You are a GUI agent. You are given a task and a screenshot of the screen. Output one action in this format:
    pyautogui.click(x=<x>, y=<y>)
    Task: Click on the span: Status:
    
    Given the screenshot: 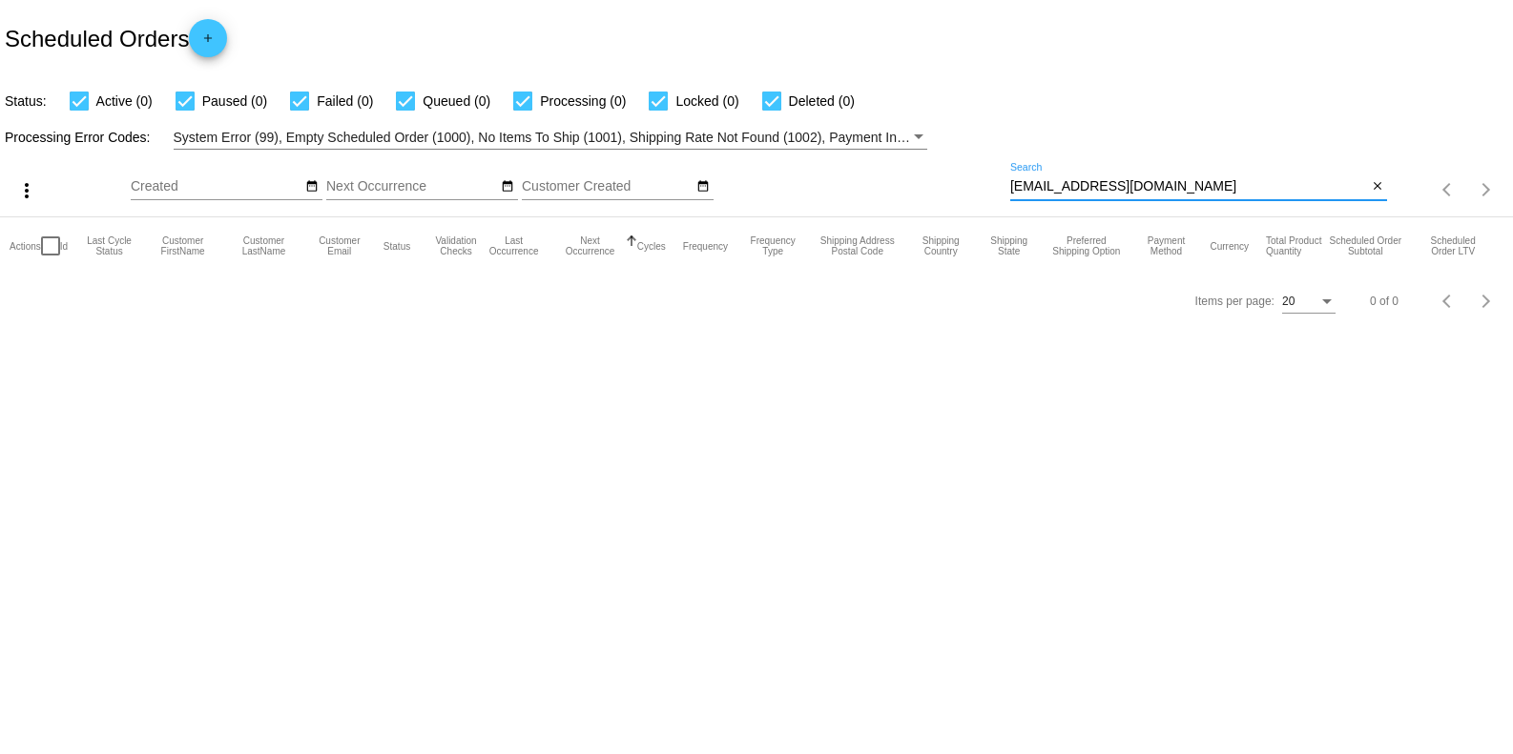 What is the action you would take?
    pyautogui.click(x=26, y=101)
    